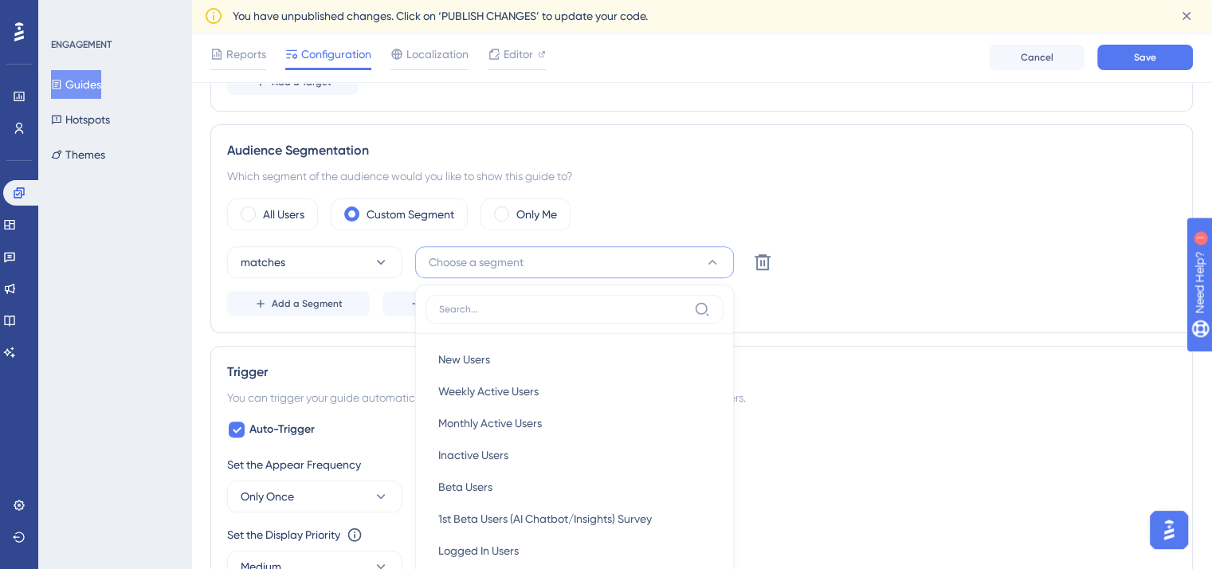 The width and height of the screenshot is (1212, 569). What do you see at coordinates (1145, 57) in the screenshot?
I see `button: Save` at bounding box center [1145, 57].